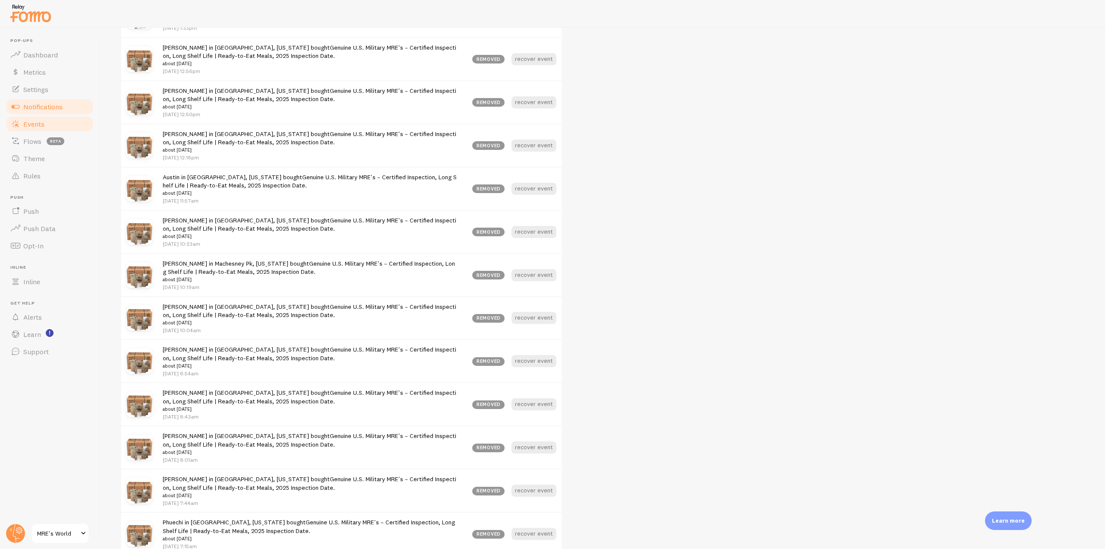 The image size is (1105, 549). What do you see at coordinates (60, 533) in the screenshot?
I see `a: MRE's World` at bounding box center [60, 533].